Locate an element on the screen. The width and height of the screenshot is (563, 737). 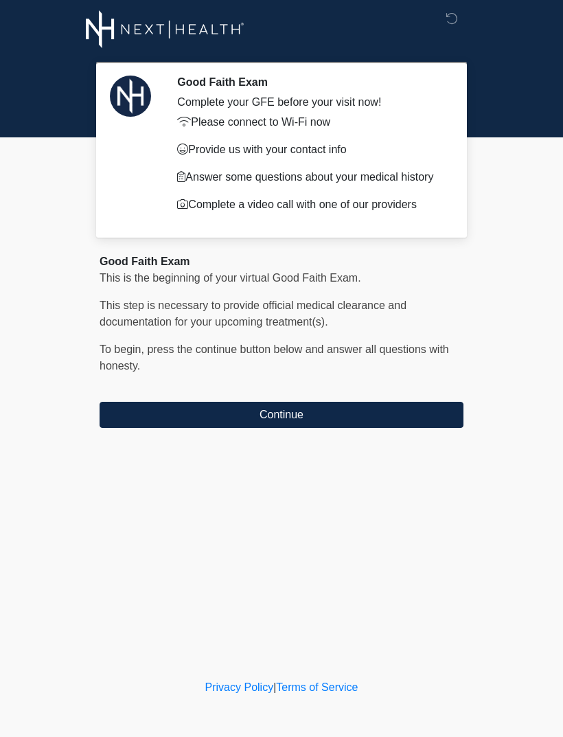
span: To begin, ﻿﻿﻿﻿﻿﻿press the continue button below and answer all questions with honesty. is located at coordinates (274, 357).